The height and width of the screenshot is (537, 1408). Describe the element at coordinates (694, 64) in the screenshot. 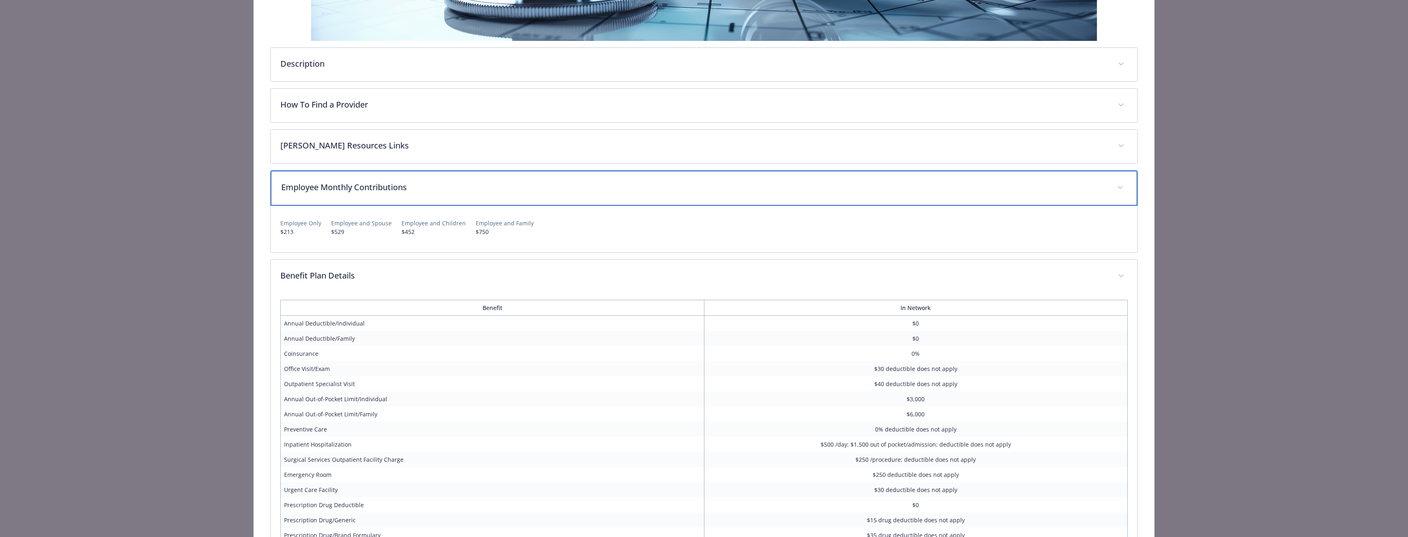

I see `p: Description` at that location.